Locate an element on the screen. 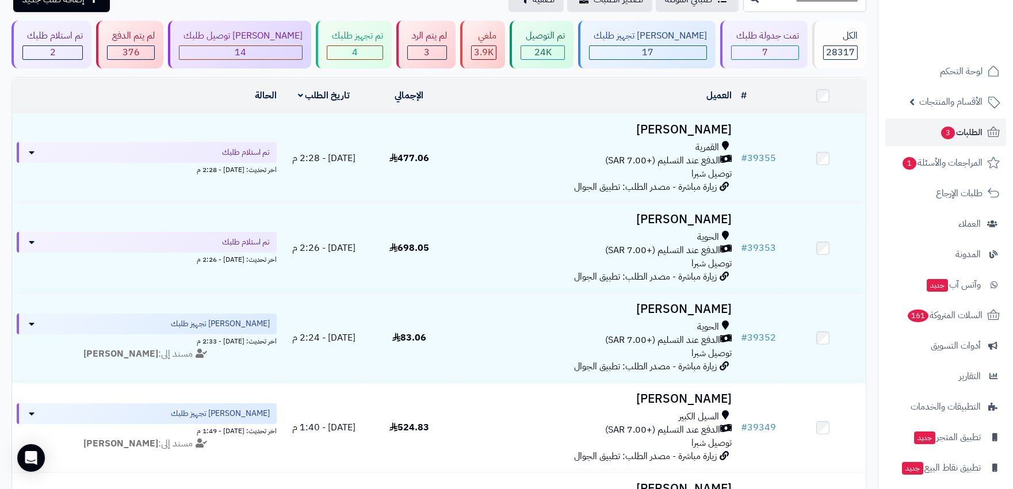 The width and height of the screenshot is (1013, 489). a: تم استلام طلبك 2 is located at coordinates (51, 44).